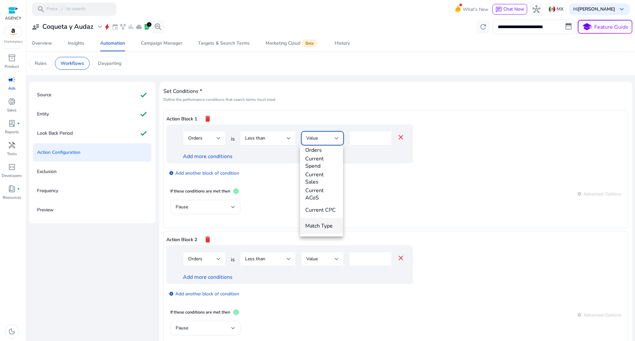 The image size is (635, 341). What do you see at coordinates (321, 210) in the screenshot?
I see `span: Current CPC` at bounding box center [321, 210].